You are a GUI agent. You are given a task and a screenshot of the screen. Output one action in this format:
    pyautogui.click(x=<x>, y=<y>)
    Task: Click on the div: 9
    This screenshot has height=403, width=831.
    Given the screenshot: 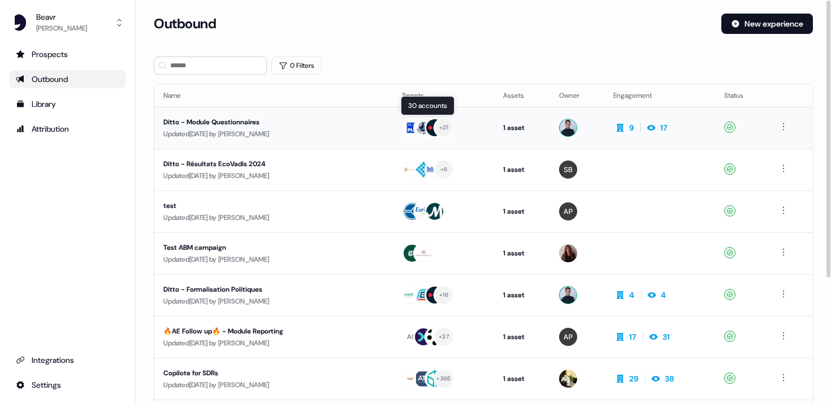 What is the action you would take?
    pyautogui.click(x=632, y=128)
    